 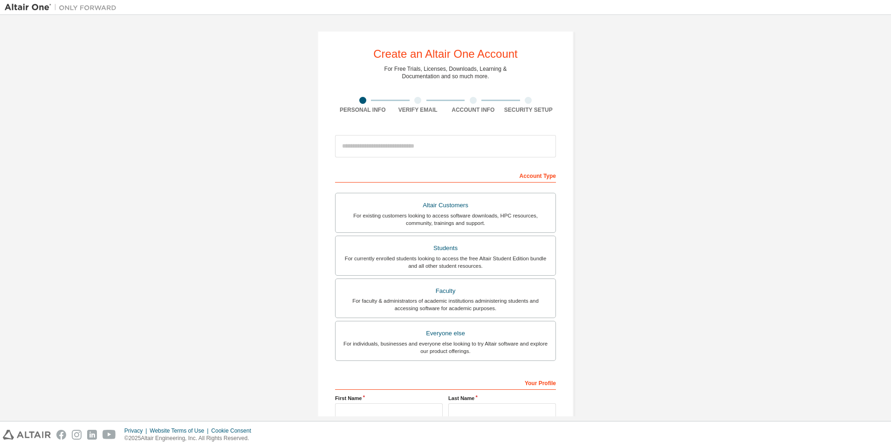 What do you see at coordinates (446, 73) in the screenshot?
I see `div: For Free Trials, Licenses, Downloads, Learning & Documentation and so much more.` at bounding box center [446, 73].